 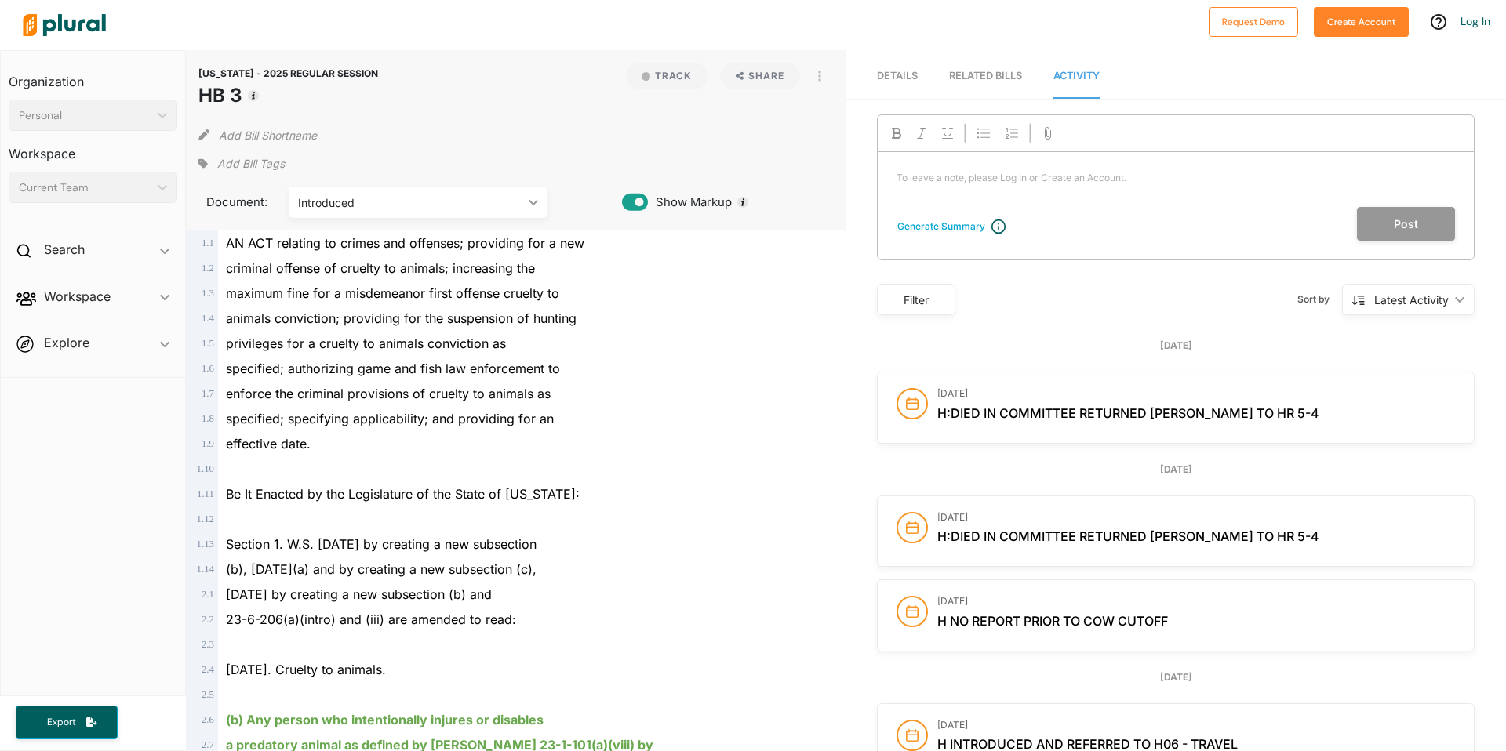 What do you see at coordinates (1411, 300) in the screenshot?
I see `div: Latest Activity` at bounding box center [1411, 300].